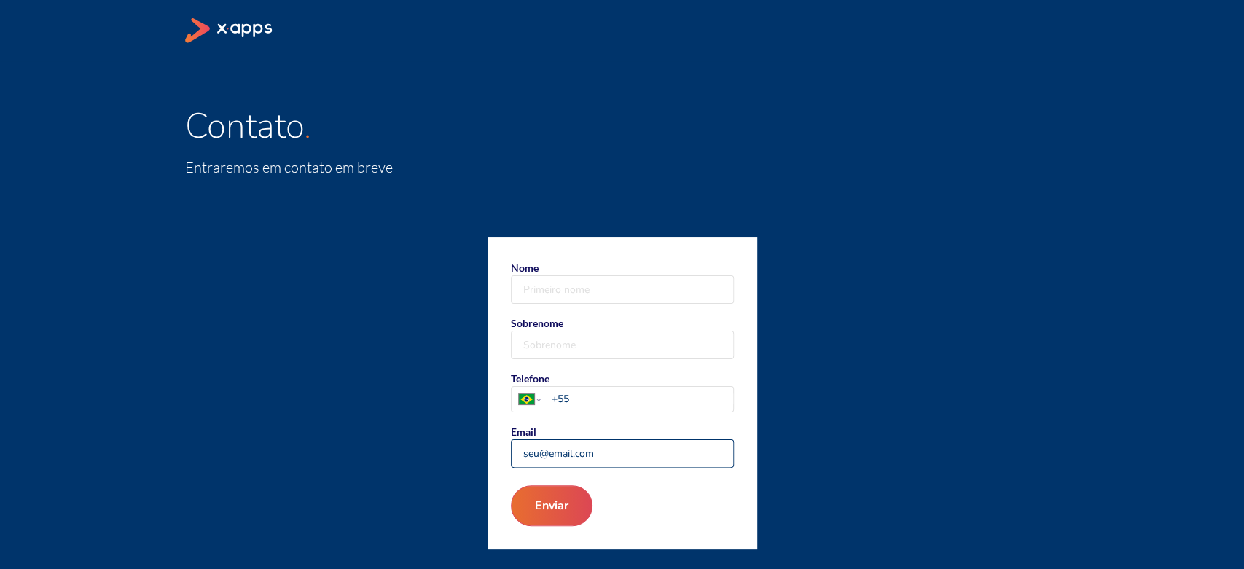  Describe the element at coordinates (552, 506) in the screenshot. I see `button: Enviar` at that location.